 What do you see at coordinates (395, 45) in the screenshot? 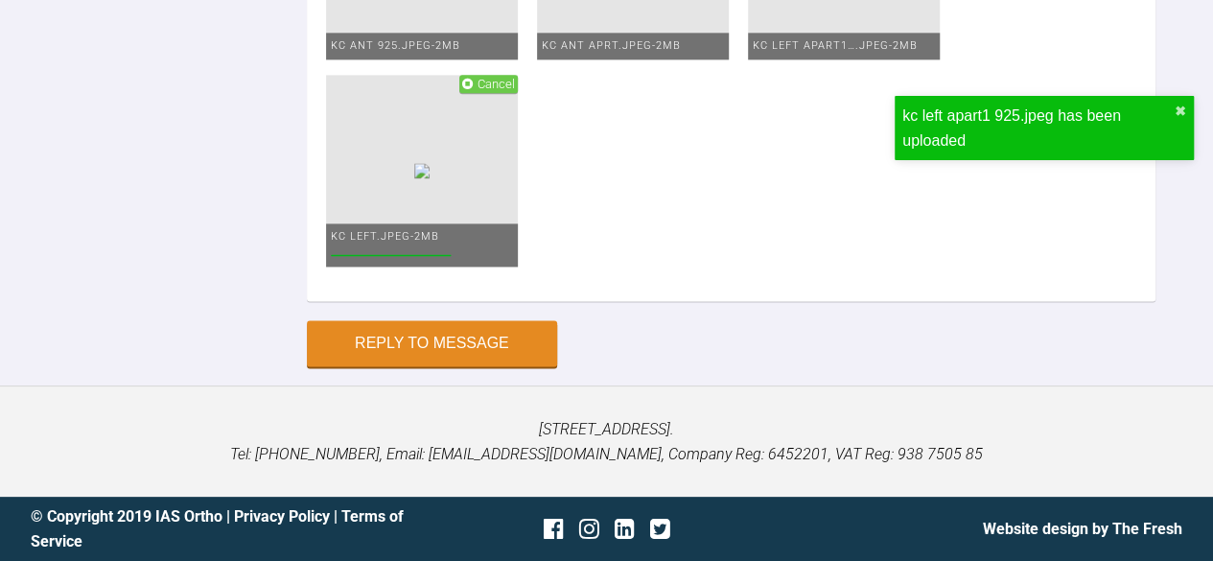
I see `span: kc ant 925.jpeg - 2MB` at bounding box center [395, 45].